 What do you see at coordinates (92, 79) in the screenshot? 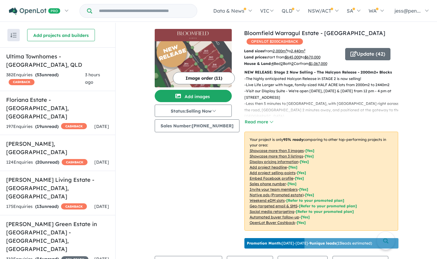
I see `span: 3 hours ago` at bounding box center [92, 79].